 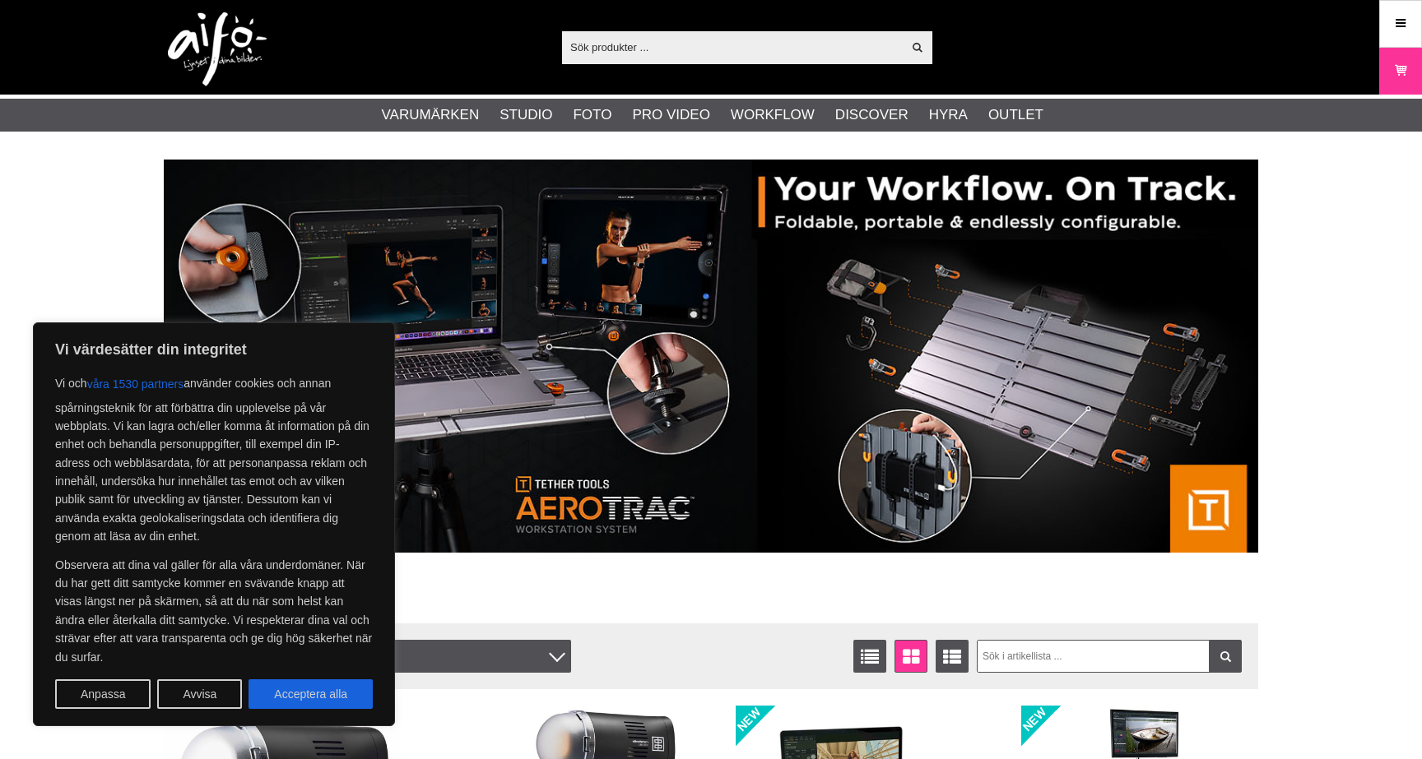 I want to click on button: våra 1530 partners, so click(x=136, y=384).